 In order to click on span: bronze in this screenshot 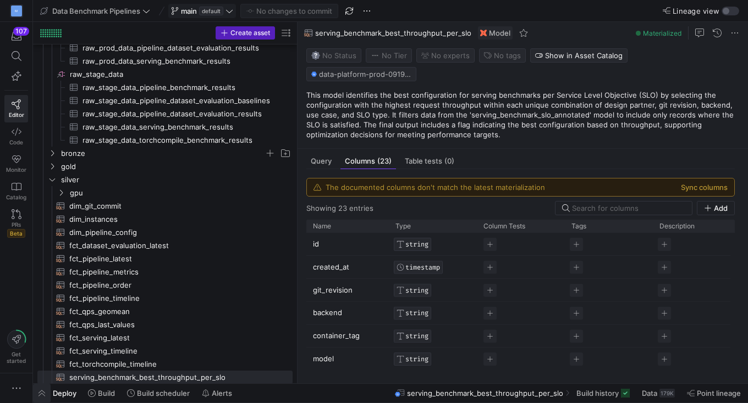, I will do `click(163, 153)`.